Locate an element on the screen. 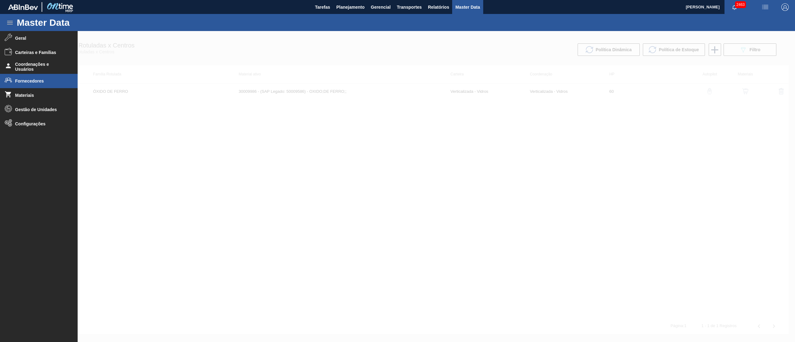 The width and height of the screenshot is (795, 342). span: Transportes is located at coordinates (409, 7).